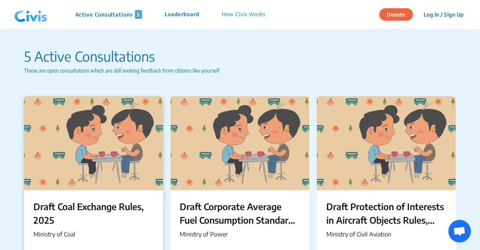  I want to click on p: Draft Corporate Average Fuel Consumption Standard 2027-32, so click(240, 213).